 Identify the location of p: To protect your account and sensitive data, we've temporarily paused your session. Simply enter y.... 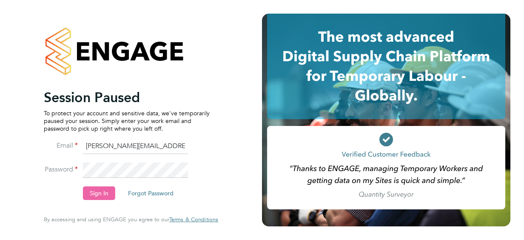
(127, 121).